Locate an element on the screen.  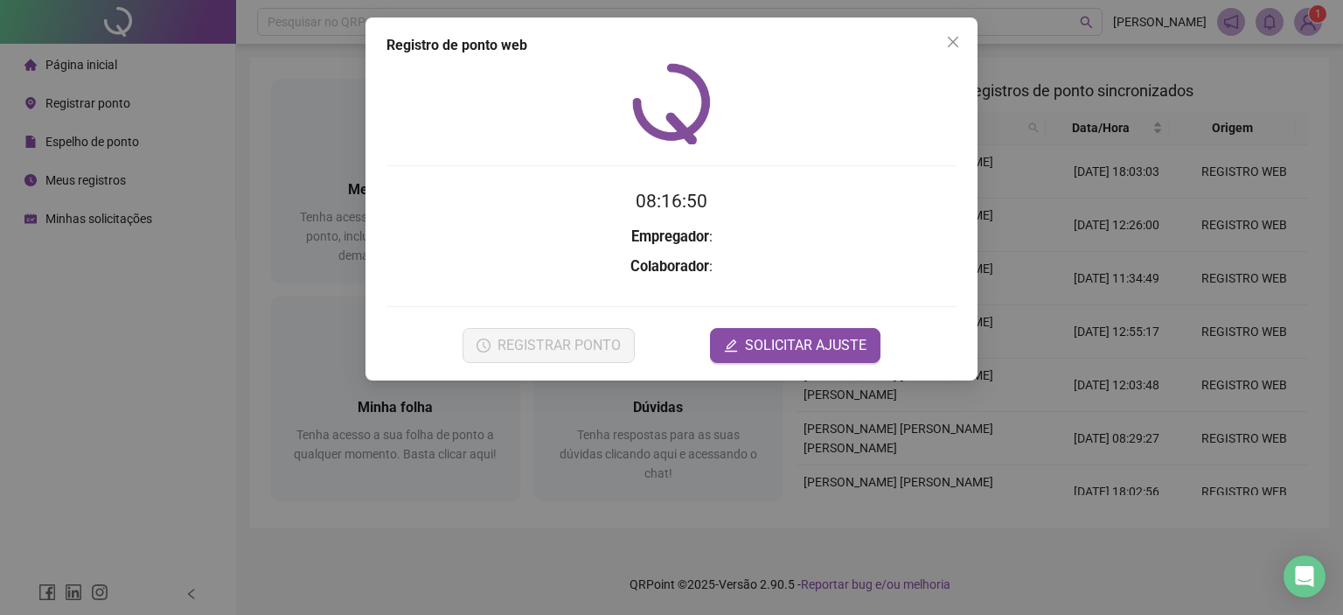
button: editSOLICITAR AJUSTE is located at coordinates (795, 345).